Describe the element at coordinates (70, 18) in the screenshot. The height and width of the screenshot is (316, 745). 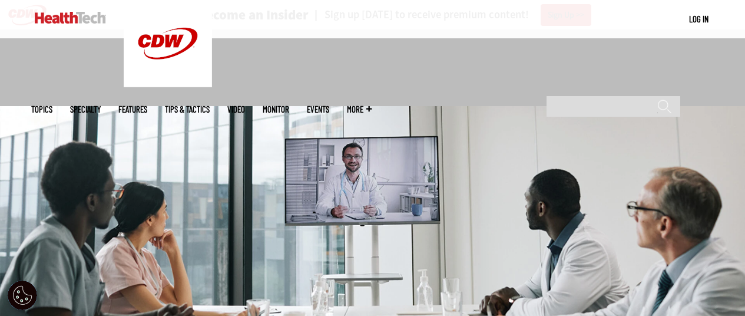
I see `img: Home` at that location.